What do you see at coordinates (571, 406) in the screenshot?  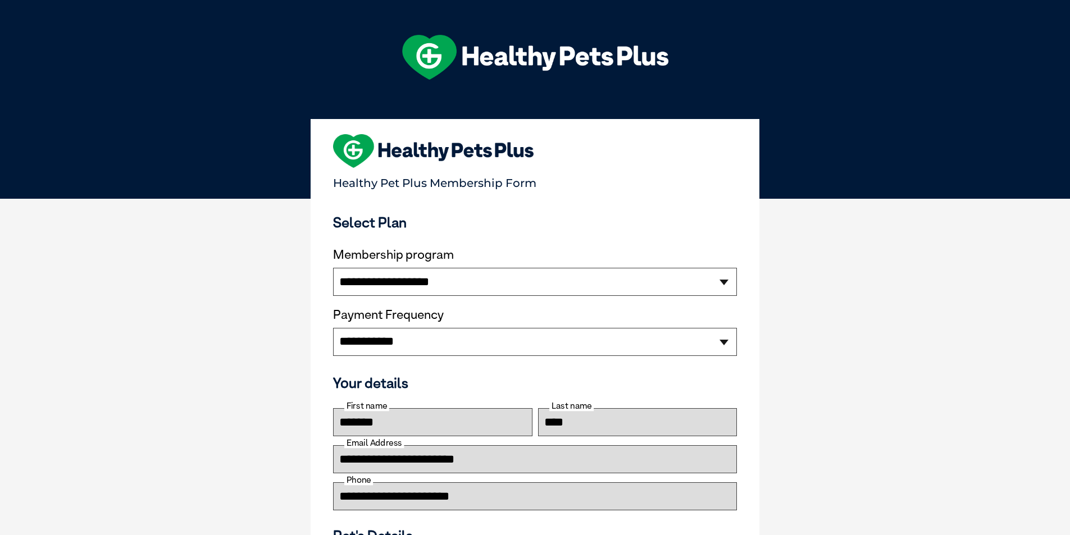 I see `label: Last name` at bounding box center [571, 406].